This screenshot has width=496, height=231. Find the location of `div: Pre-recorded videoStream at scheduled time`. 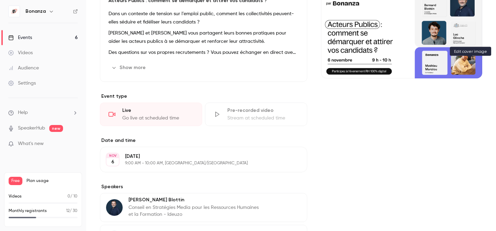

div: Pre-recorded videoStream at scheduled time is located at coordinates (256, 114).